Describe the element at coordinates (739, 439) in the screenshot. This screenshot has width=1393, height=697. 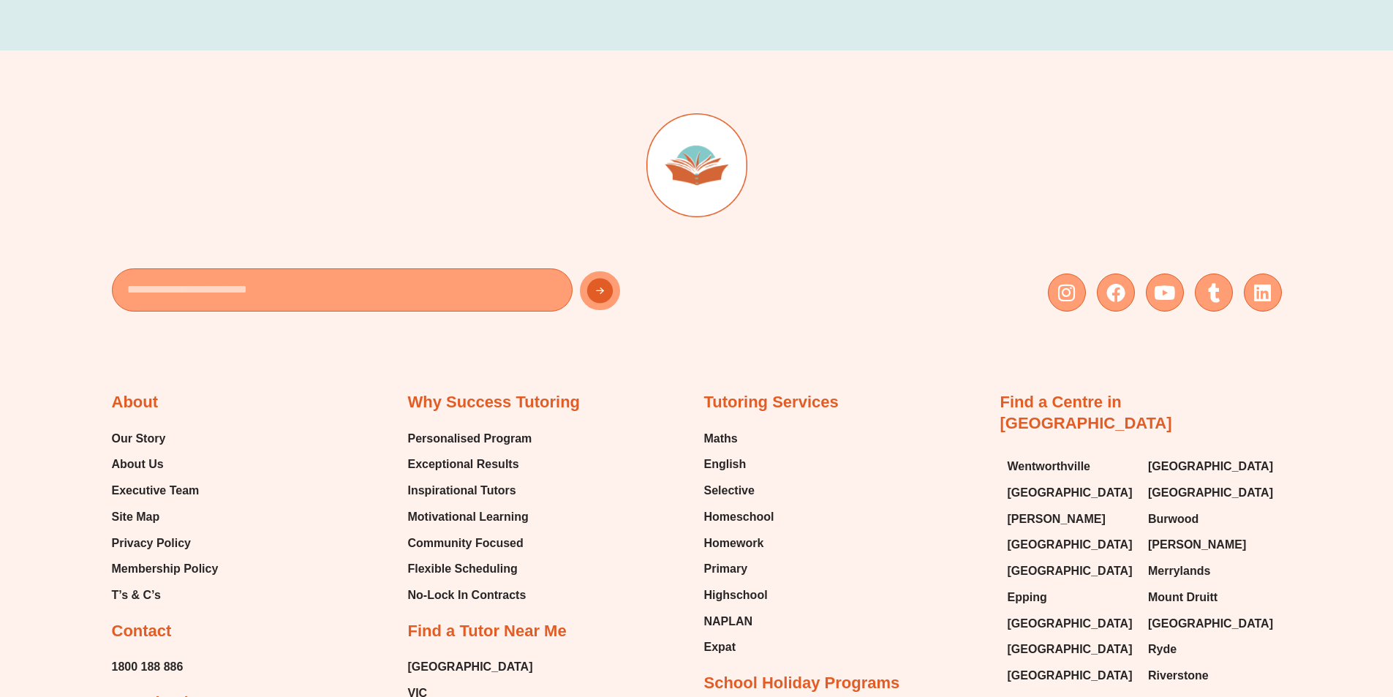
I see `a: Maths` at that location.